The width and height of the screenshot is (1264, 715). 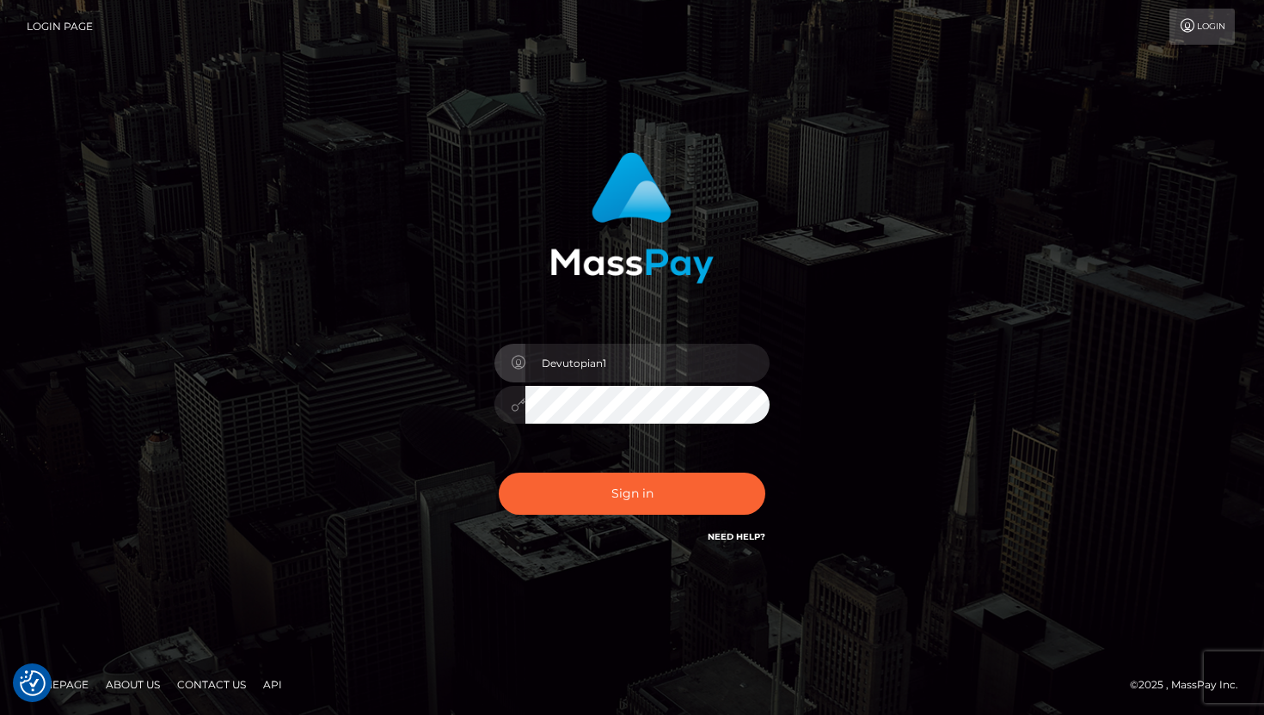 I want to click on a: Homepage, so click(x=57, y=684).